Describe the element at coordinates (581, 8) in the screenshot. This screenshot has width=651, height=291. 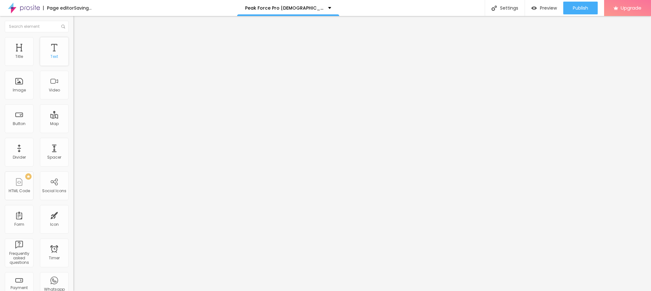
I see `button: Publish` at that location.